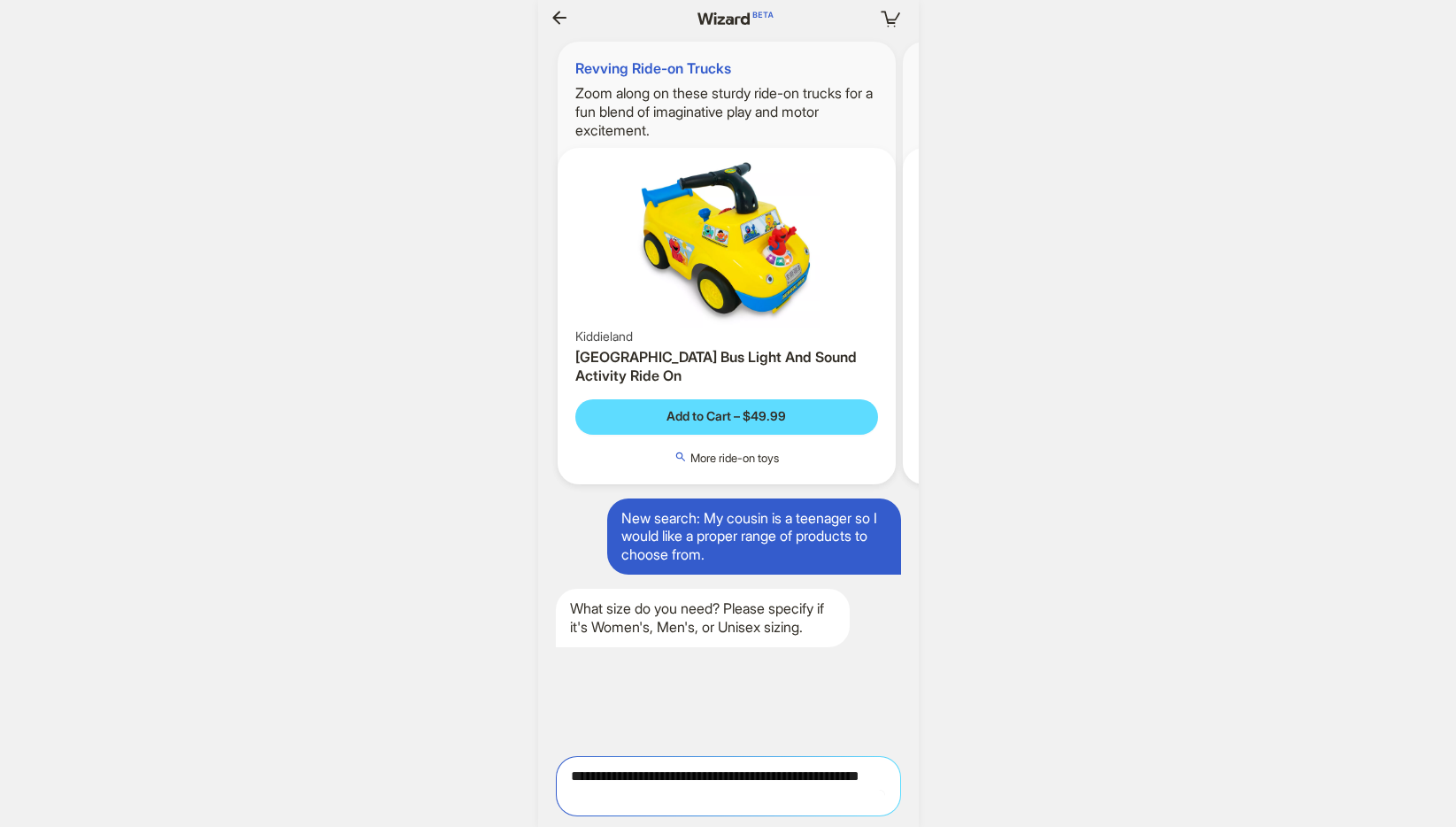  I want to click on h2: Zoom along on these sturdy ride-on trucks for a fun blend of imaginative play and motor excitement., so click(727, 111).